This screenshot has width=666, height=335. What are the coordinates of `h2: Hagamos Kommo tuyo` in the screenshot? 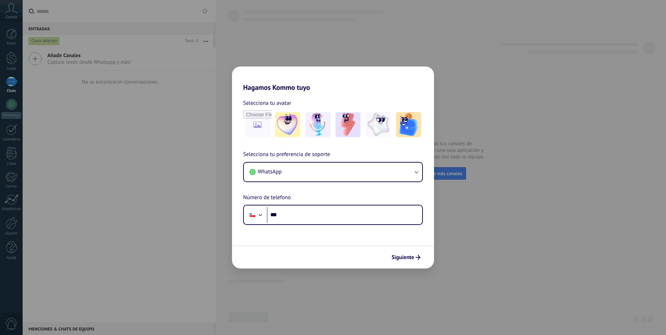 It's located at (333, 79).